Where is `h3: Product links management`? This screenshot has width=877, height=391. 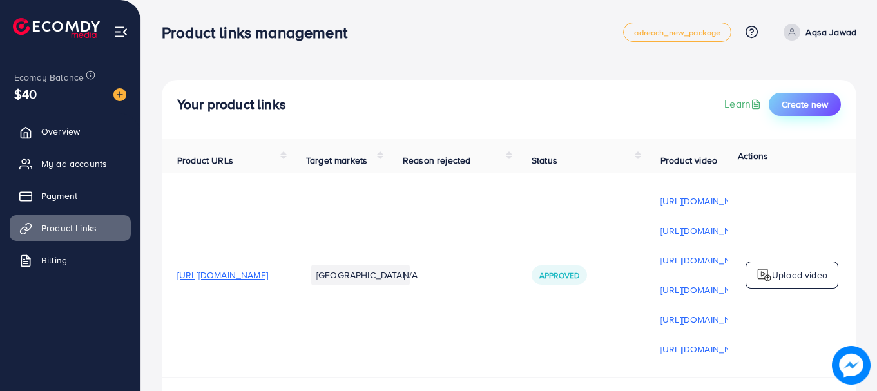
h3: Product links management is located at coordinates (260, 32).